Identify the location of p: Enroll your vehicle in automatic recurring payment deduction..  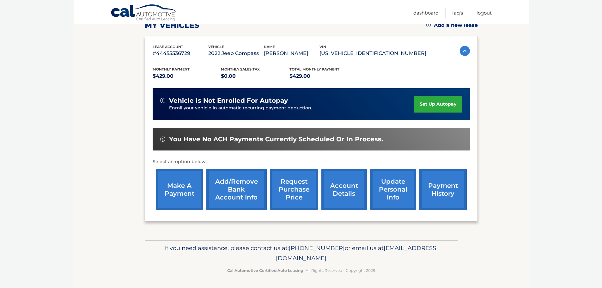
(292, 108).